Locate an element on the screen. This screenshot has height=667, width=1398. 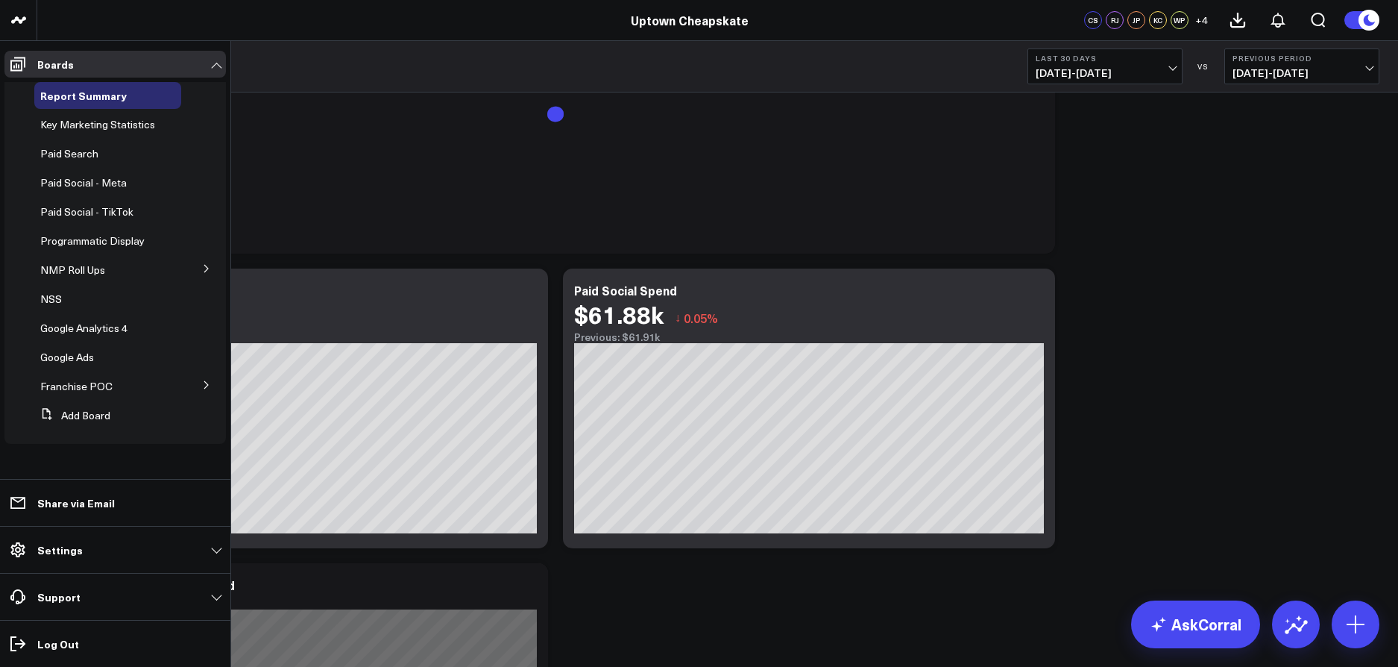
a: NMP Roll Ups is located at coordinates (72, 270).